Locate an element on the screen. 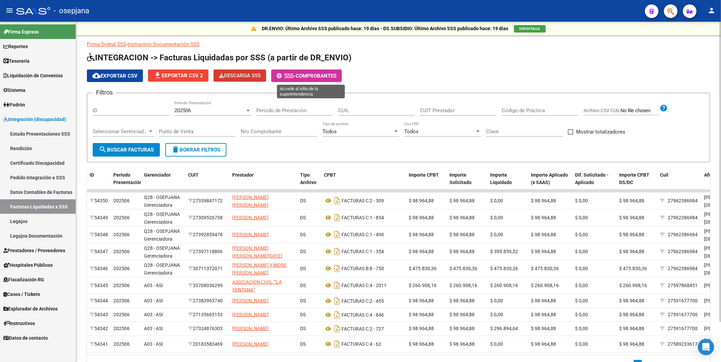 Image resolution: width=721 pixels, height=362 pixels. datatable-header-cell: Gerenciador is located at coordinates (163, 183).